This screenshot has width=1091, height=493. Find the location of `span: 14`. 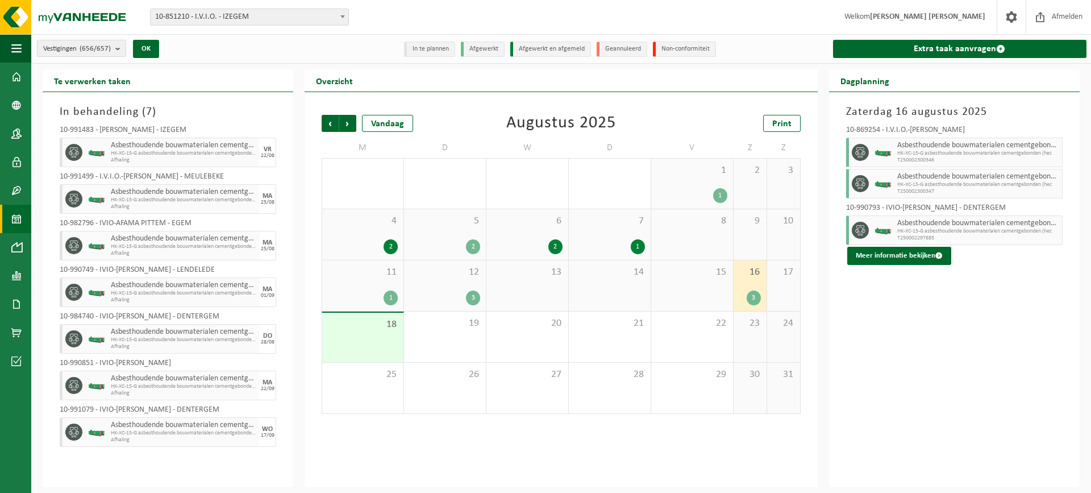

span: 14 is located at coordinates (610, 272).